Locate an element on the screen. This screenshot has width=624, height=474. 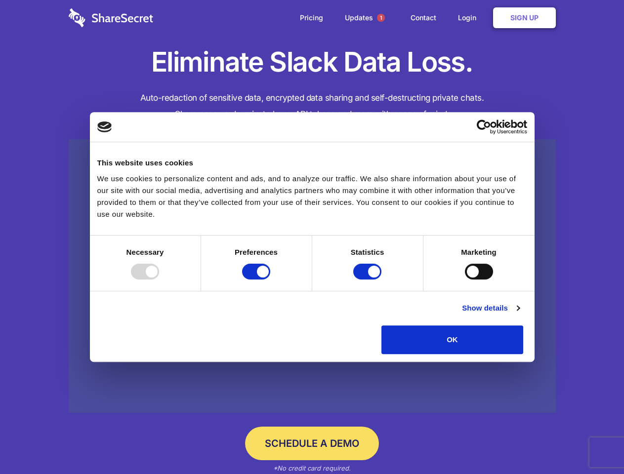
a: Sign Up is located at coordinates (524, 18).